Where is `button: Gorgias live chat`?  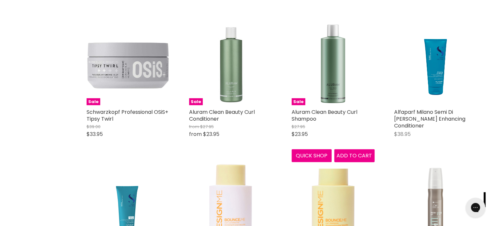 button: Gorgias live chat is located at coordinates (13, 12).